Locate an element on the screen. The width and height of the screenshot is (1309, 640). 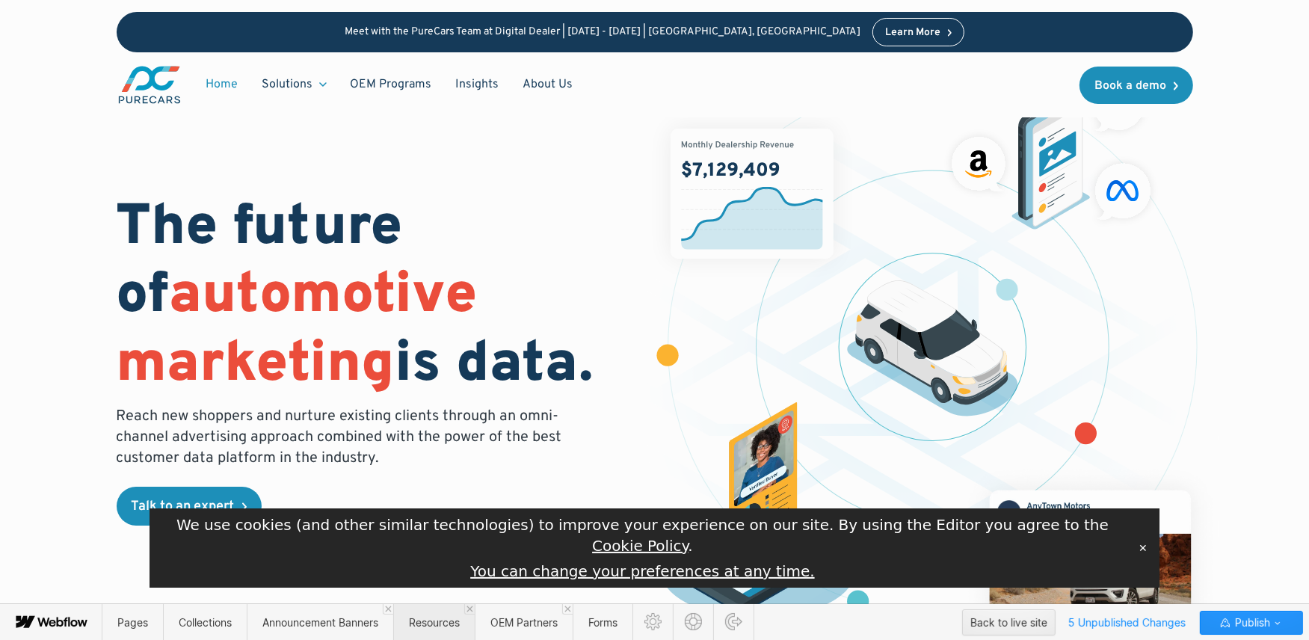
button: You can change your preferences at any time. is located at coordinates (642, 571).